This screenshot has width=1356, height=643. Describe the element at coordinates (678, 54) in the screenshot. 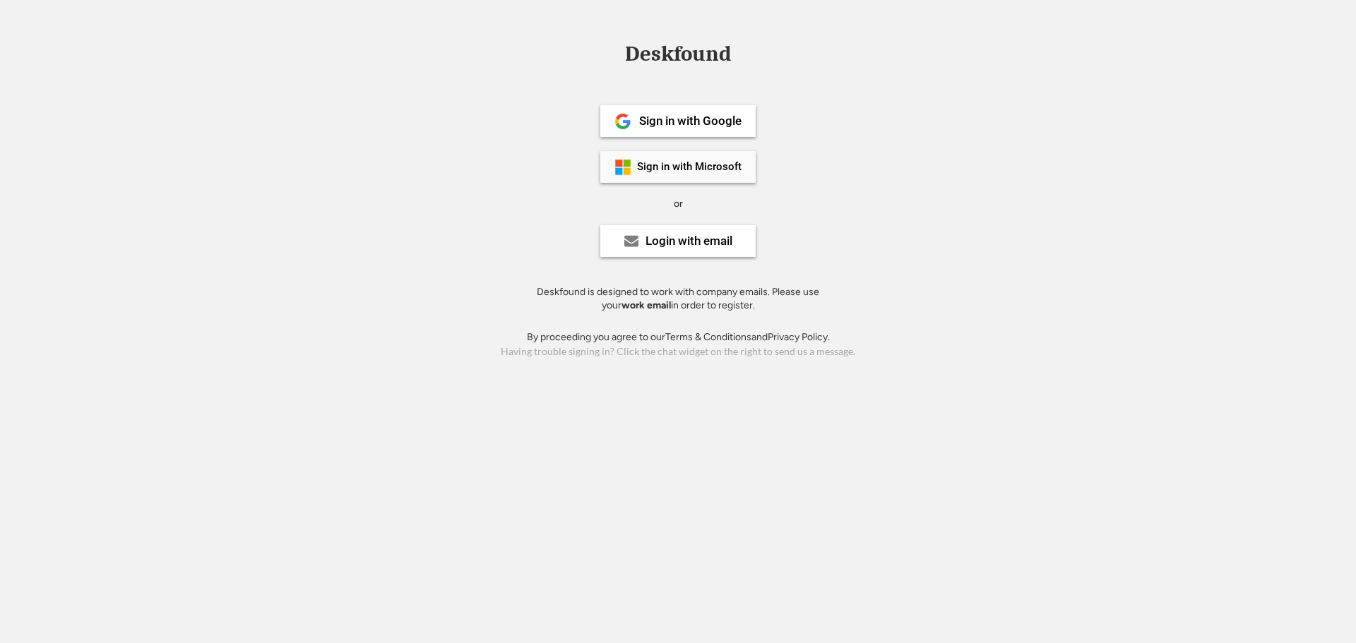

I see `div: Deskfound` at that location.